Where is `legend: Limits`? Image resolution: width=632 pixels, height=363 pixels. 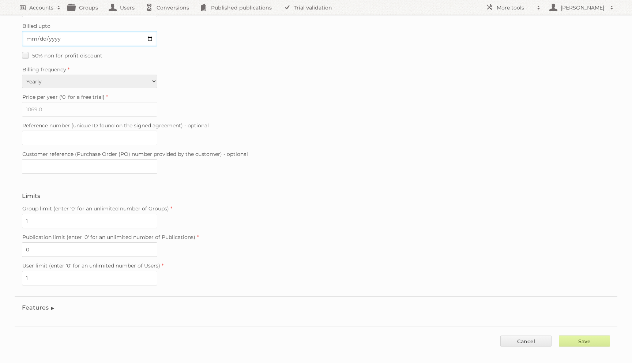
legend: Limits is located at coordinates (31, 196).